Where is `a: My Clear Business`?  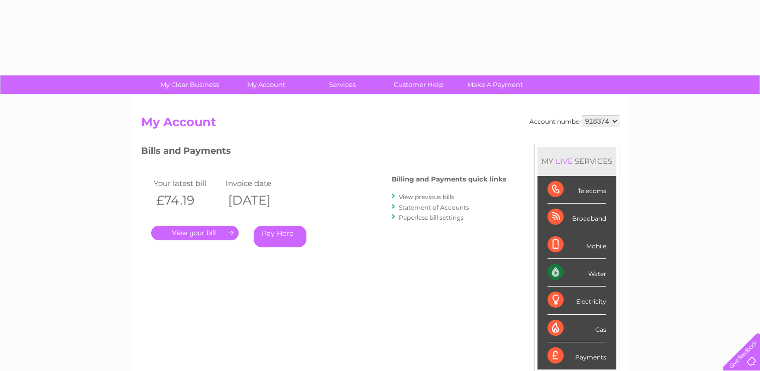 a: My Clear Business is located at coordinates (189, 84).